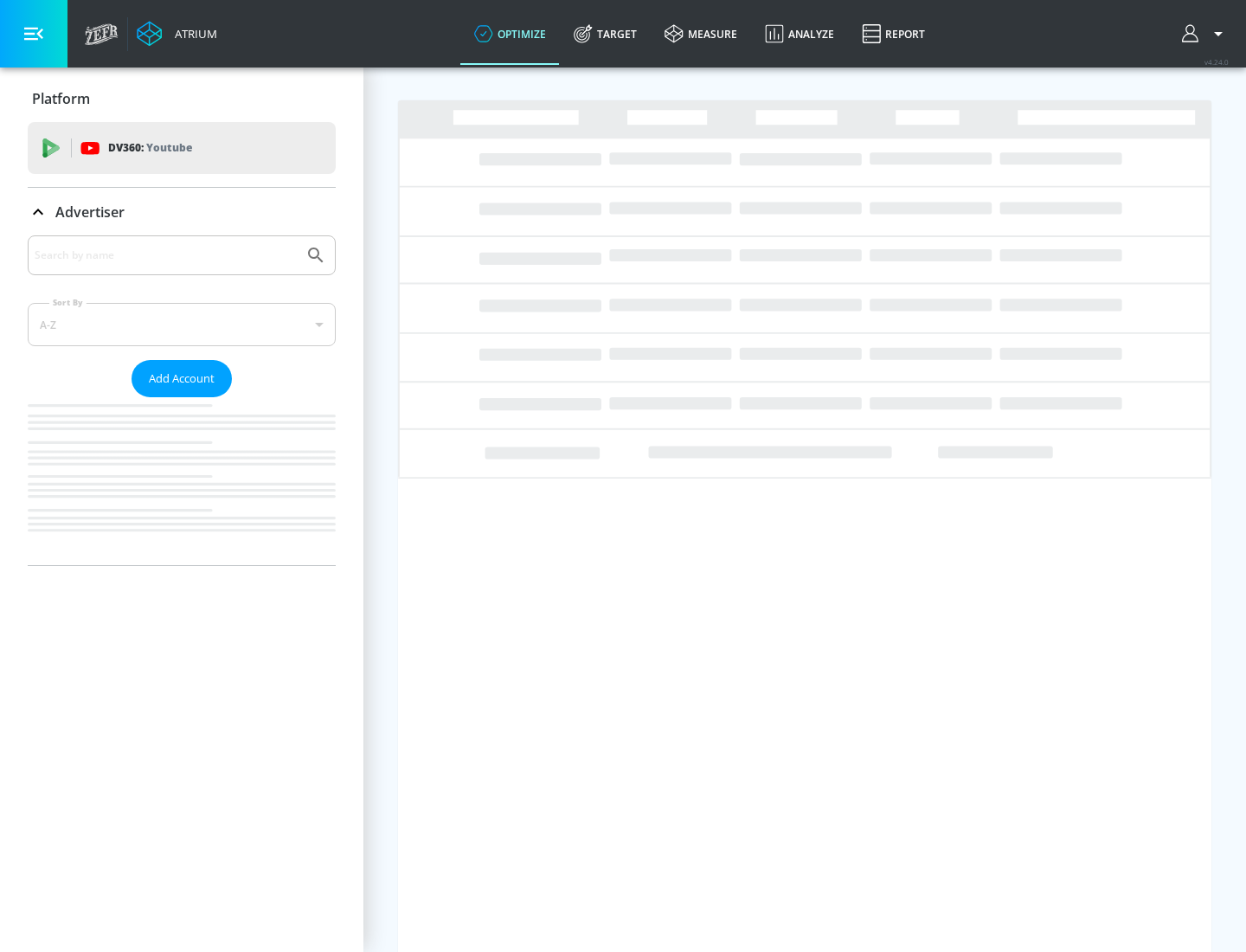 The width and height of the screenshot is (1246, 952). Describe the element at coordinates (181, 325) in the screenshot. I see `div: A-Z` at that location.